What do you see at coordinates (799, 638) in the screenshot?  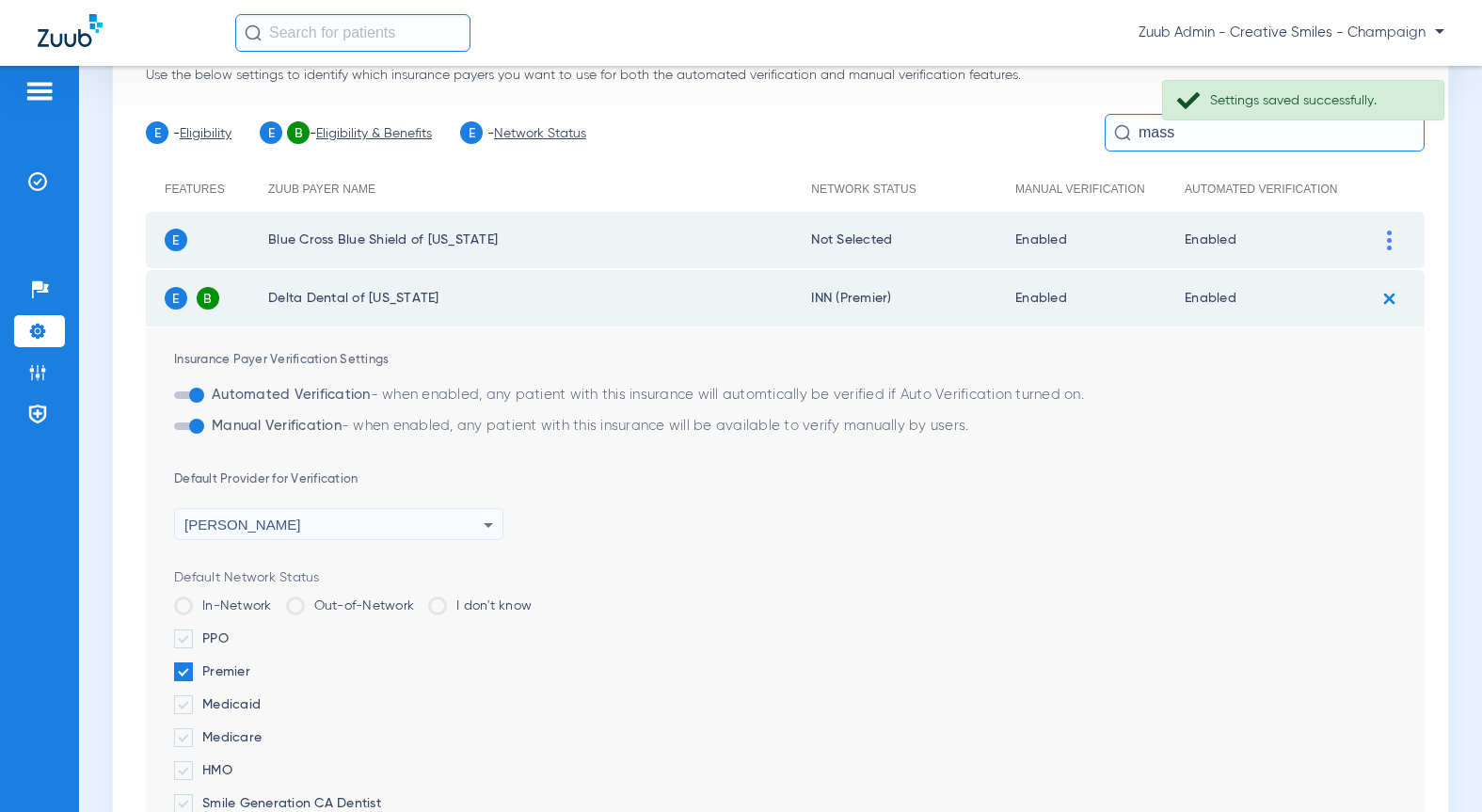 I see `label: PPO` at bounding box center [799, 638].